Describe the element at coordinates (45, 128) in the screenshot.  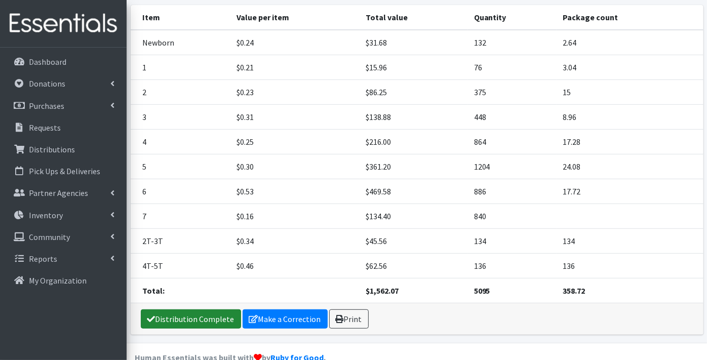
I see `p: Requests` at that location.